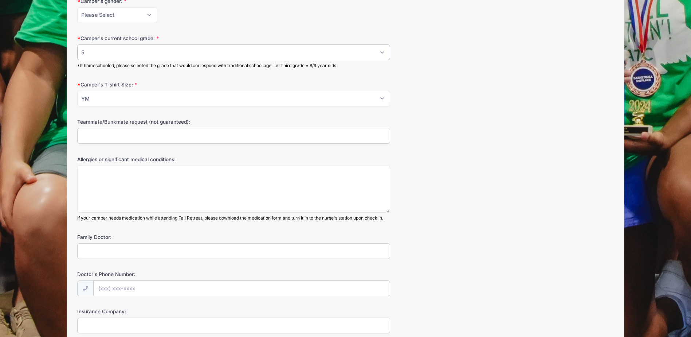 The height and width of the screenshot is (337, 691). What do you see at coordinates (166, 311) in the screenshot?
I see `label: Insurance Company:` at bounding box center [166, 311].